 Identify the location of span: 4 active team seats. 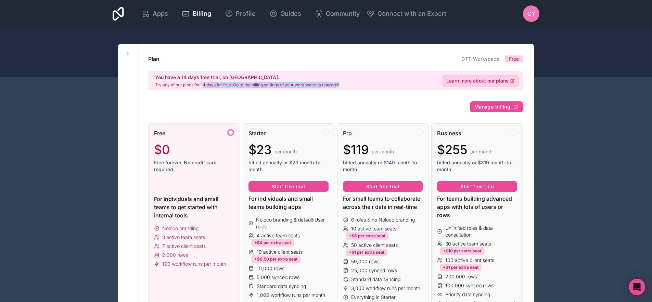
(278, 236).